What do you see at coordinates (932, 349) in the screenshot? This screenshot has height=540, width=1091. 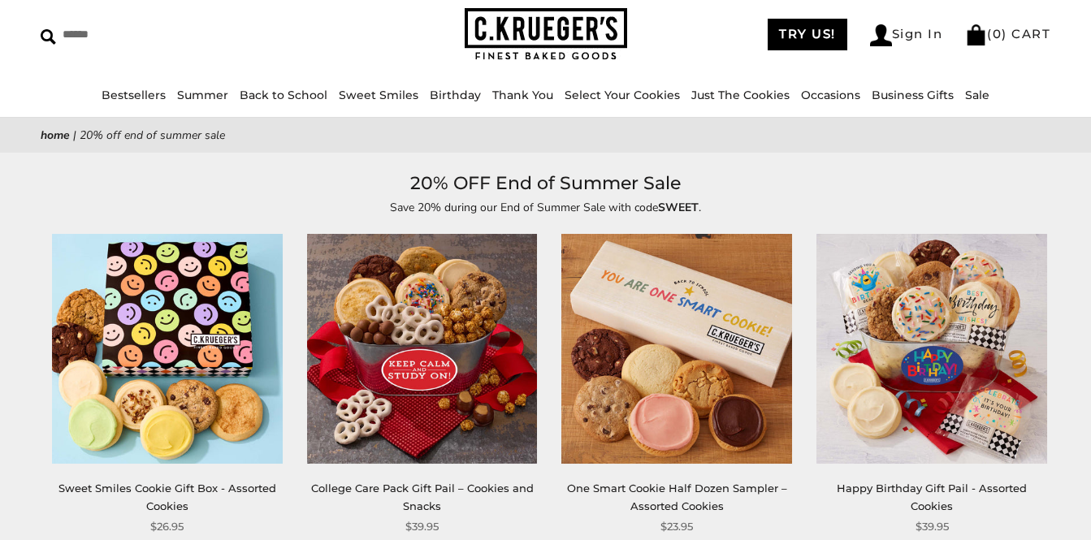 I see `img: Happy Birthday Gift Pail - Assorted Cookies` at bounding box center [932, 349].